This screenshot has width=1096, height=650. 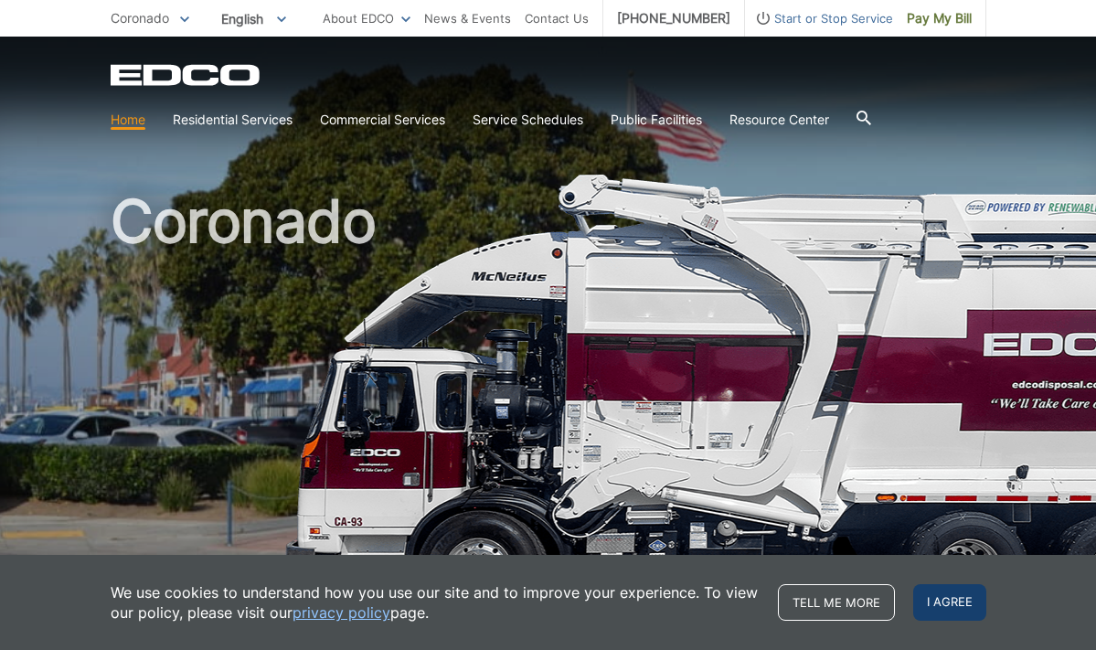 What do you see at coordinates (435, 603) in the screenshot?
I see `p: We use cookies to understand how you use our site and to improve your experience. To view our pol...` at bounding box center [435, 603].